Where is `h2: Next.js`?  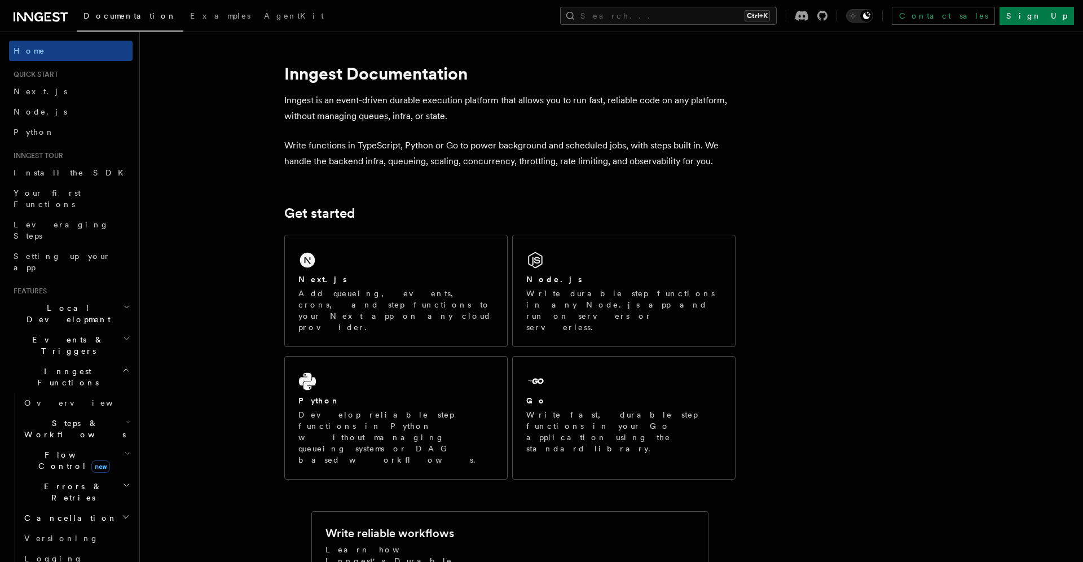
h2: Next.js is located at coordinates (323, 279).